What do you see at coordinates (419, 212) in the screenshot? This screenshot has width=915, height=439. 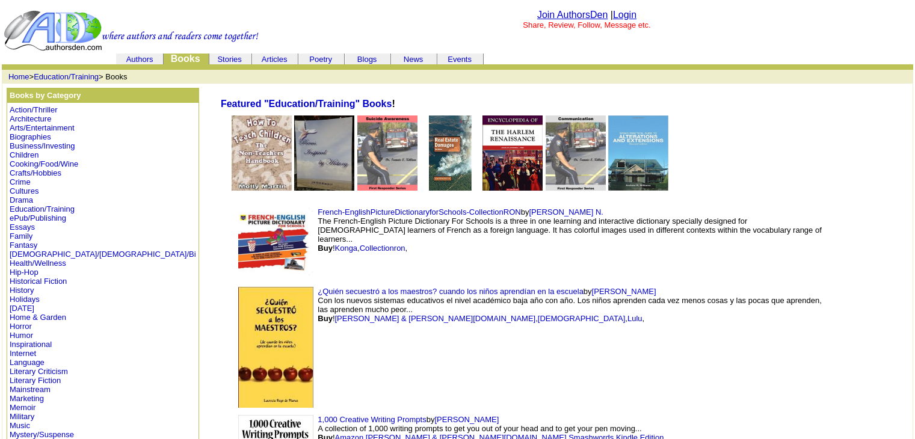 I see `a: French-EnglishPictureDictionaryforSchools-CollectionRON` at bounding box center [419, 212].